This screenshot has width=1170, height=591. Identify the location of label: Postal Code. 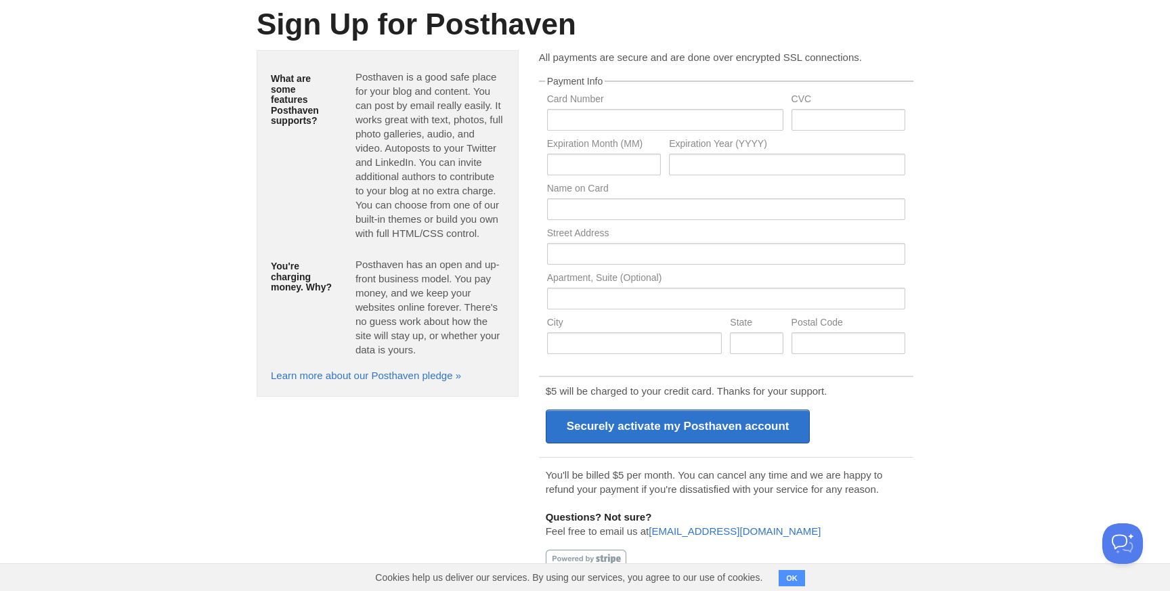
(848, 324).